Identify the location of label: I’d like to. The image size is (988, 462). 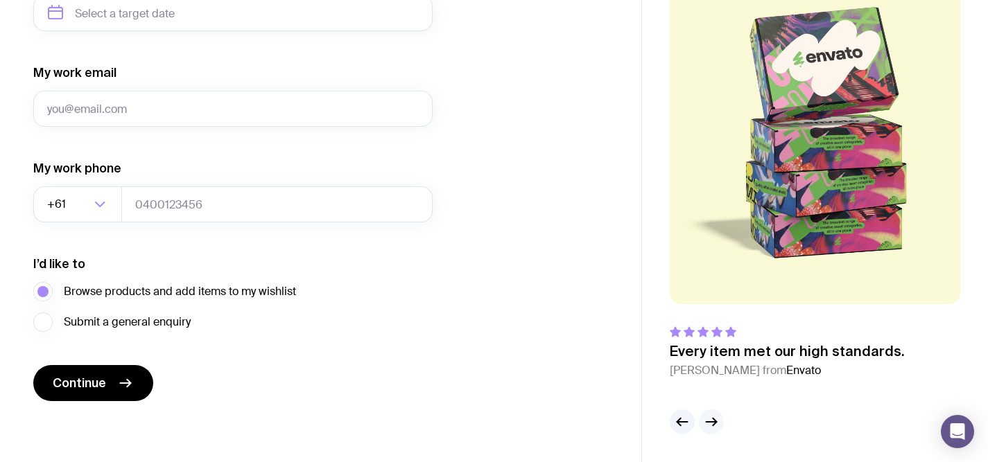
(59, 264).